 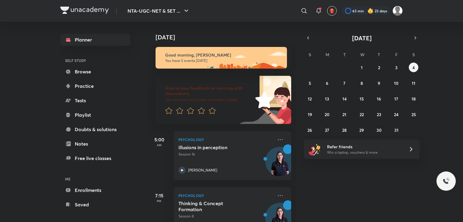 What do you see at coordinates (95, 115) in the screenshot?
I see `a: Playlist` at bounding box center [95, 115].